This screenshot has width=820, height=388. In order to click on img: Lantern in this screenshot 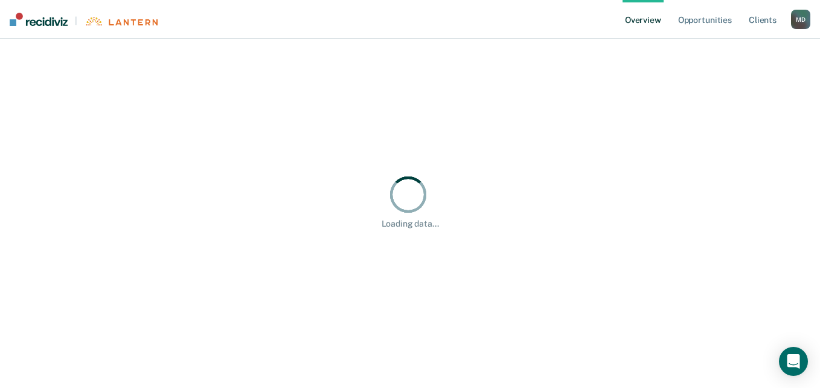, I will do `click(121, 21)`.